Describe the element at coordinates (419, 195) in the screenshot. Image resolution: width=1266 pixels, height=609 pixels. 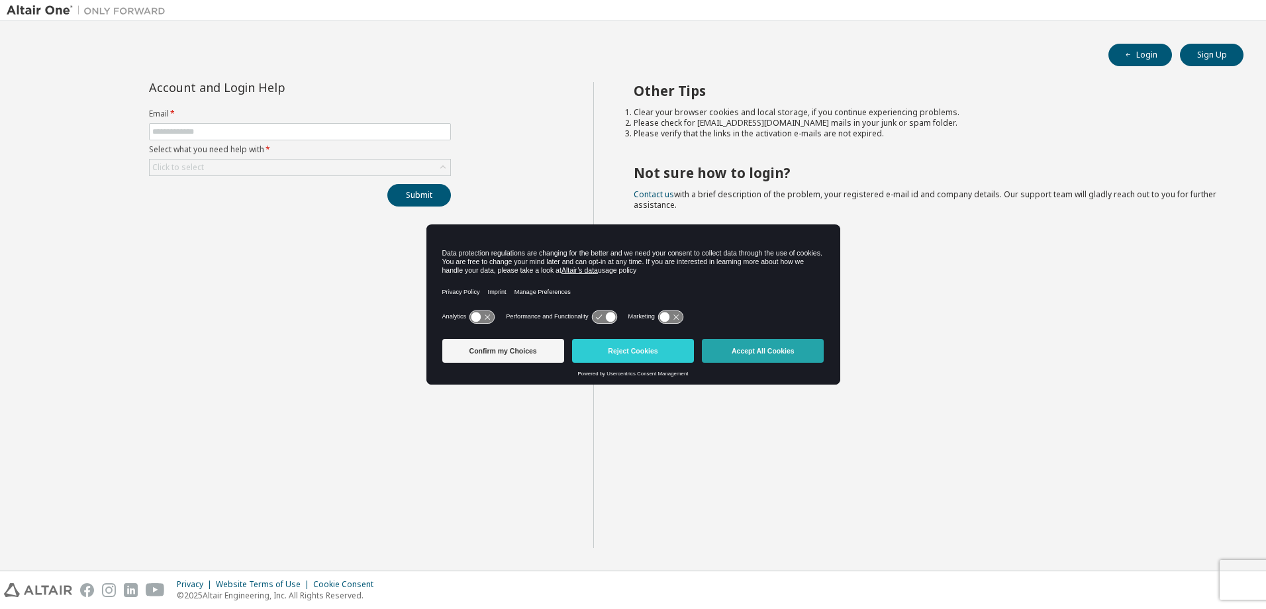
I see `button: Submit` at that location.